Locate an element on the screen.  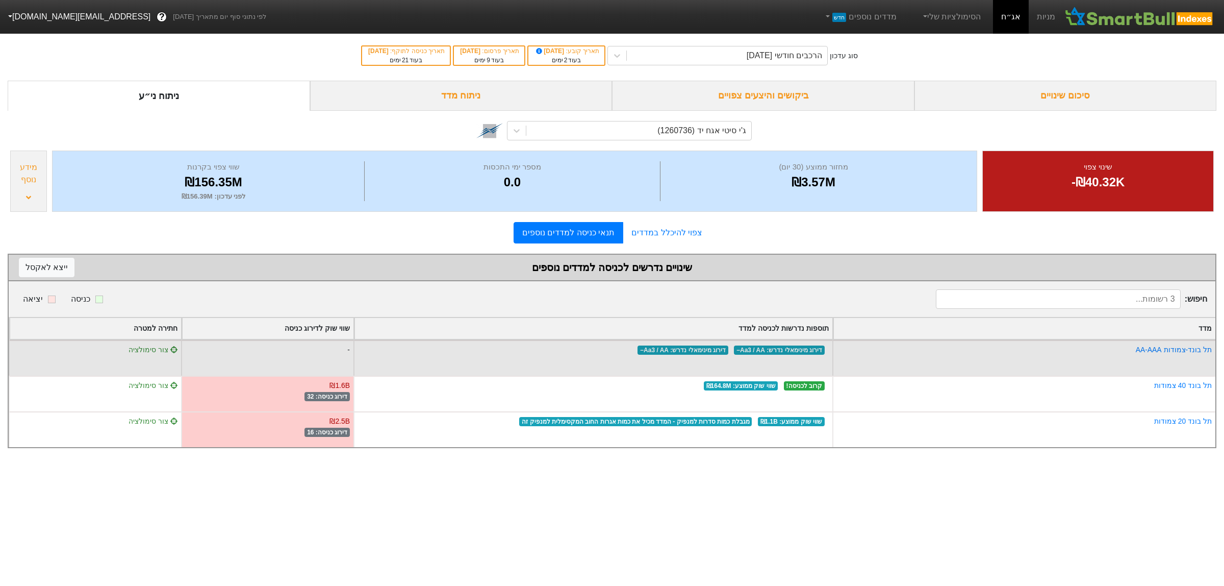
div: מספר ימי התכסות is located at coordinates (512, 167).